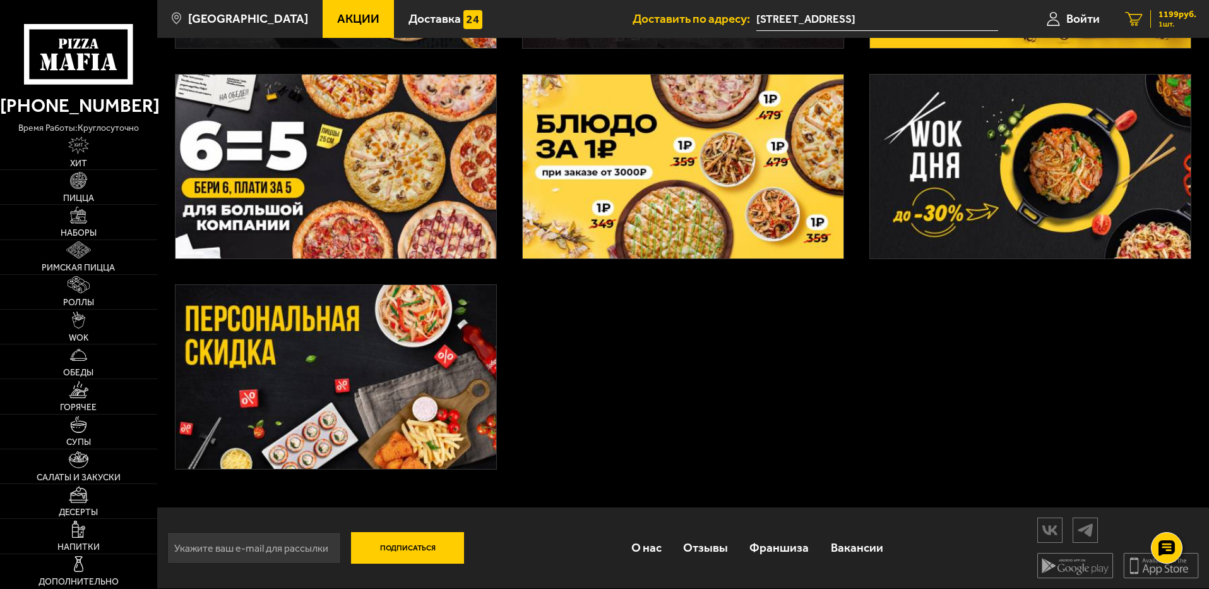 The height and width of the screenshot is (589, 1209). What do you see at coordinates (1178, 15) in the screenshot?
I see `span: 1199 руб.` at bounding box center [1178, 15].